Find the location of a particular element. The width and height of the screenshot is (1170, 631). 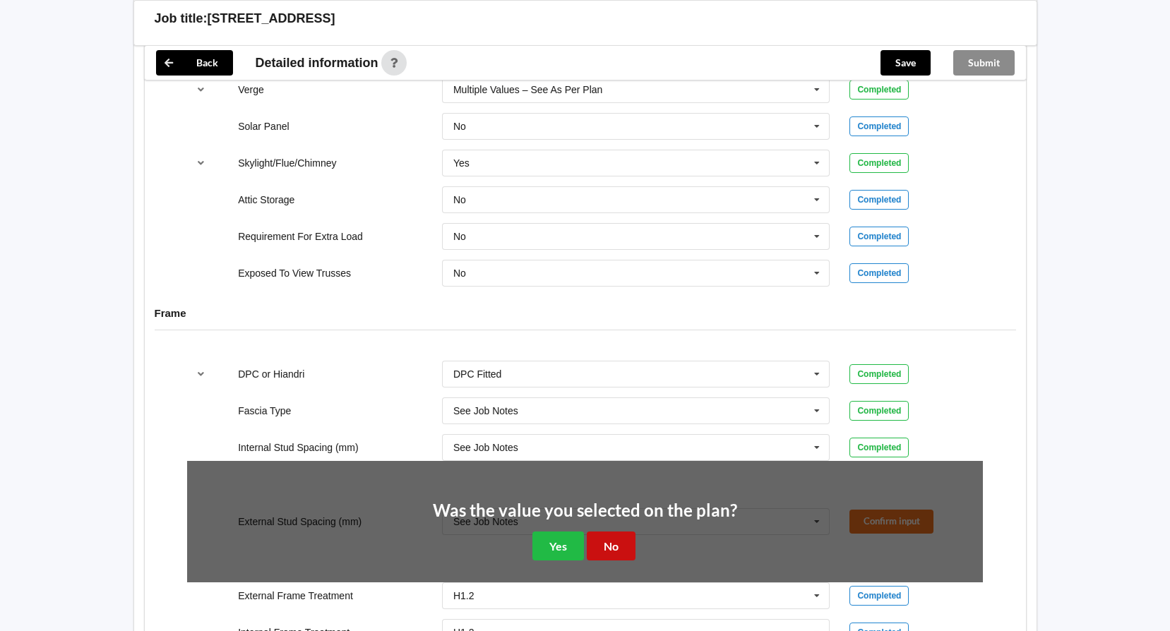

label: Requirement For Extra Load is located at coordinates (300, 237).